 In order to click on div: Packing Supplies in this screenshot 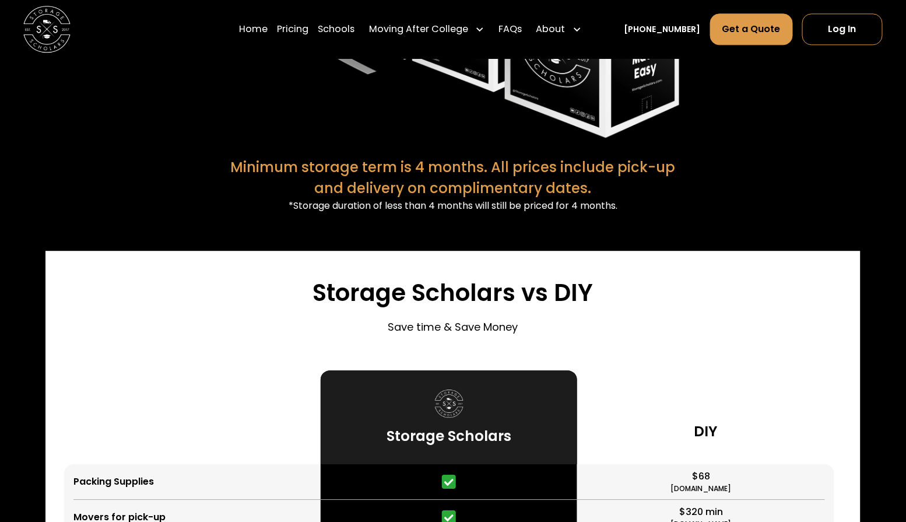, I will do `click(114, 482)`.